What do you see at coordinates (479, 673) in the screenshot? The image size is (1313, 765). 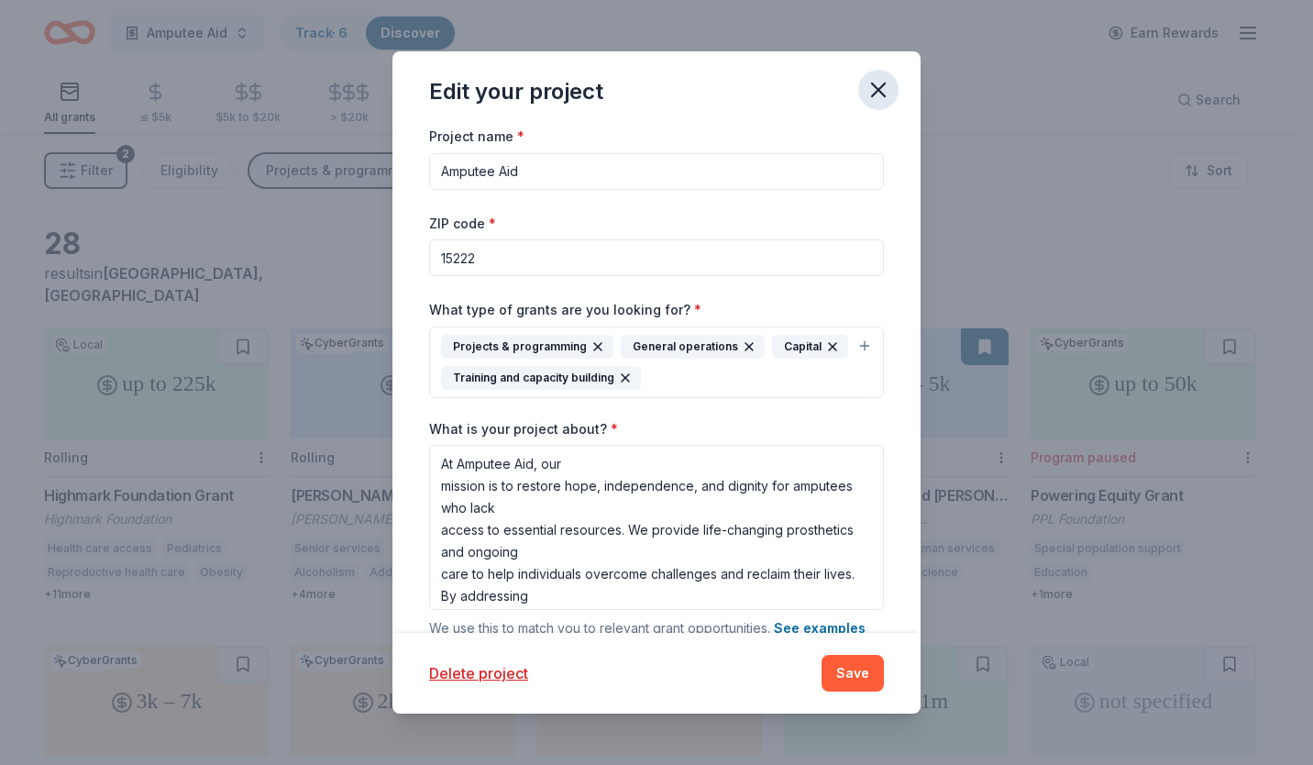 I see `button: Delete project` at bounding box center [479, 673].